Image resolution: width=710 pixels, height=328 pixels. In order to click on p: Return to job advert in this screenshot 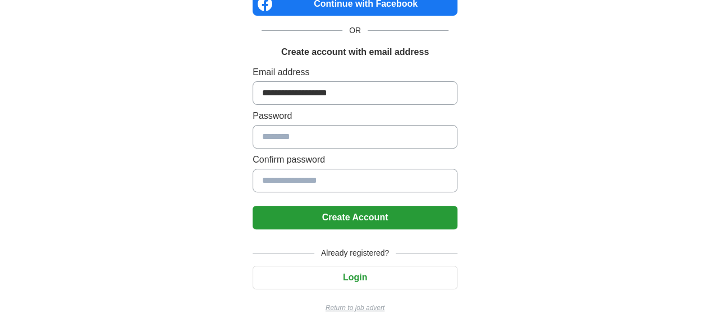, I will do `click(355, 308)`.